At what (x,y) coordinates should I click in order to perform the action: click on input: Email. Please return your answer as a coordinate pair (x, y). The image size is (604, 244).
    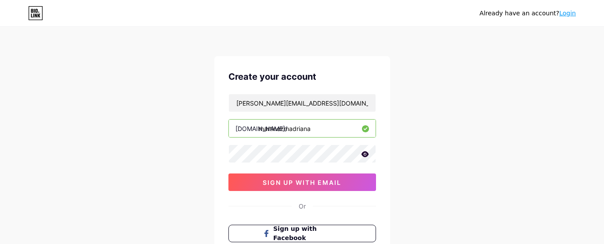
    Looking at the image, I should click on (302, 103).